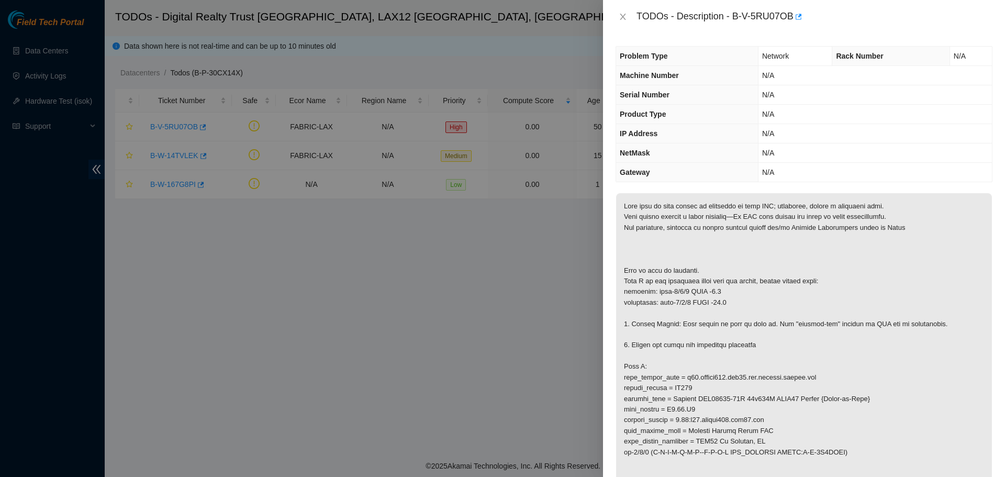 The height and width of the screenshot is (477, 1005). What do you see at coordinates (623, 17) in the screenshot?
I see `button: Close` at bounding box center [623, 17].